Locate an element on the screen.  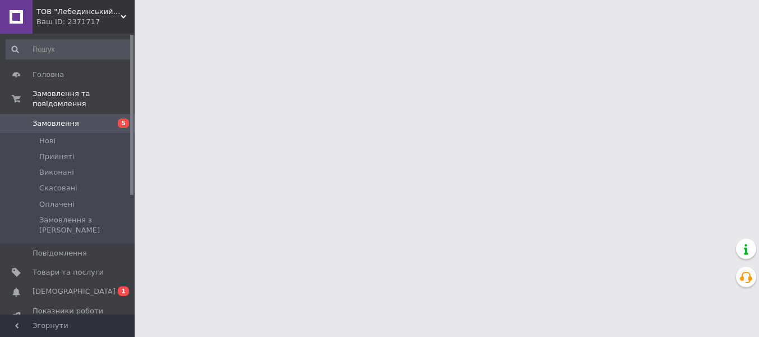
div: Ваш ID: 2371717 is located at coordinates (85, 22).